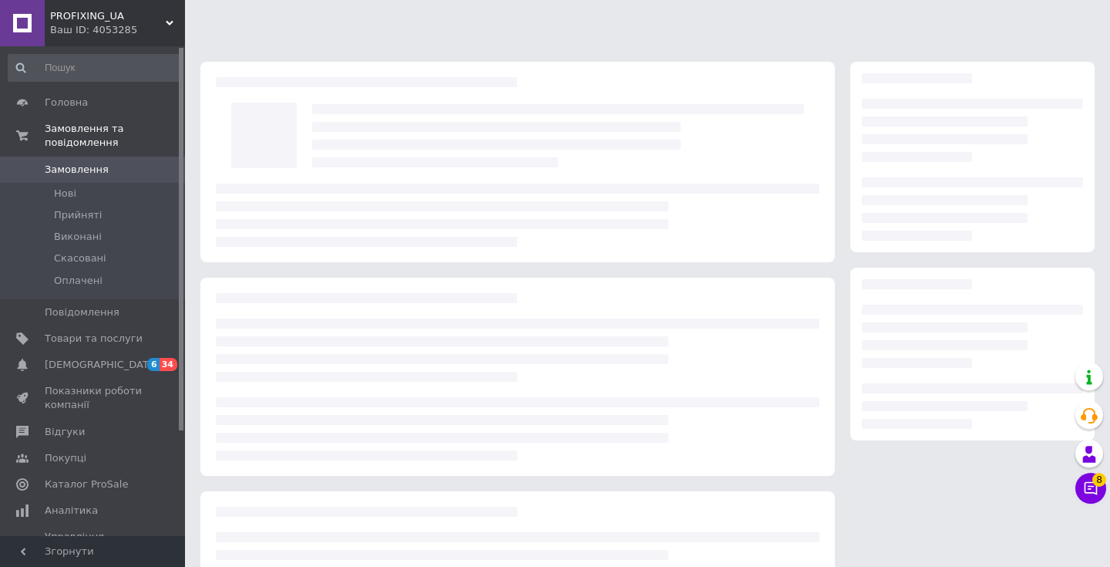 The image size is (1110, 567). Describe the element at coordinates (86, 484) in the screenshot. I see `span: Каталог ProSale` at that location.